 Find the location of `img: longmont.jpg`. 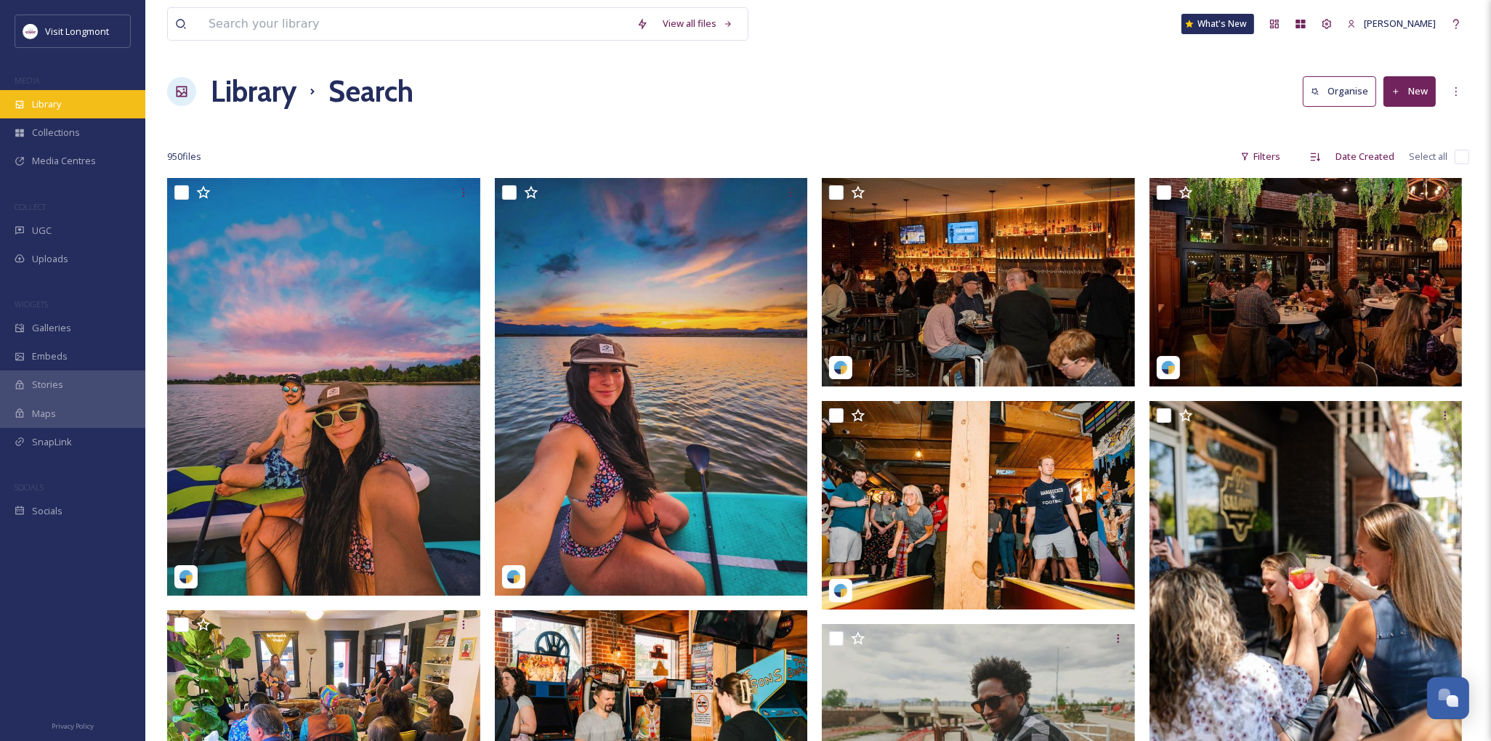

img: longmont.jpg is located at coordinates (31, 31).